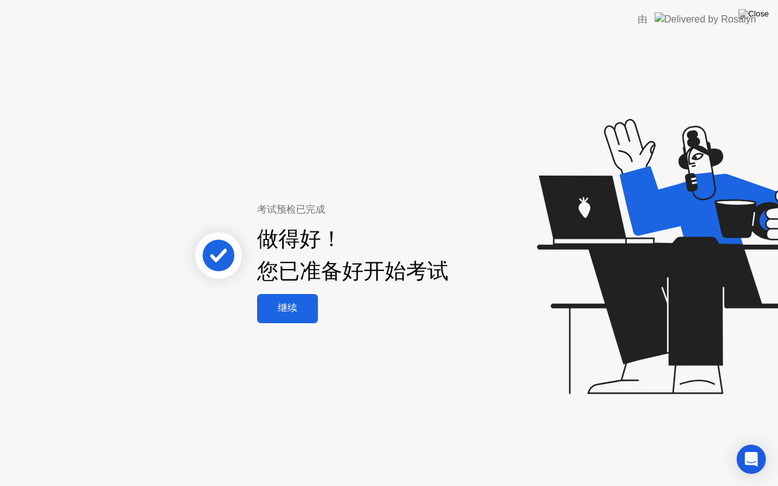  Describe the element at coordinates (705, 19) in the screenshot. I see `img: Delivered by Rosalyn` at that location.